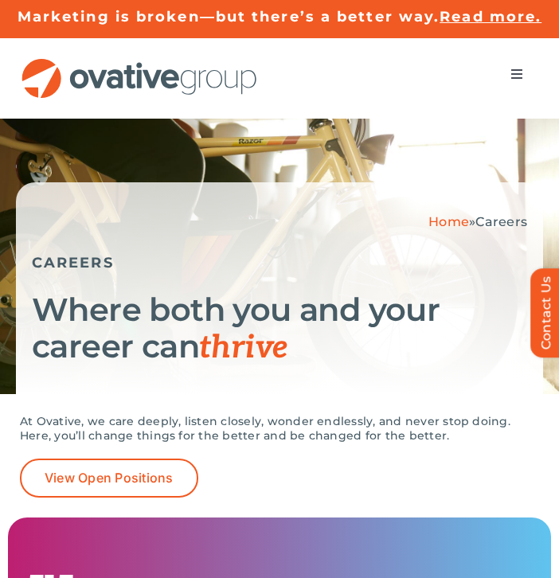 The width and height of the screenshot is (559, 578). Describe the element at coordinates (490, 17) in the screenshot. I see `span: Read more.` at that location.